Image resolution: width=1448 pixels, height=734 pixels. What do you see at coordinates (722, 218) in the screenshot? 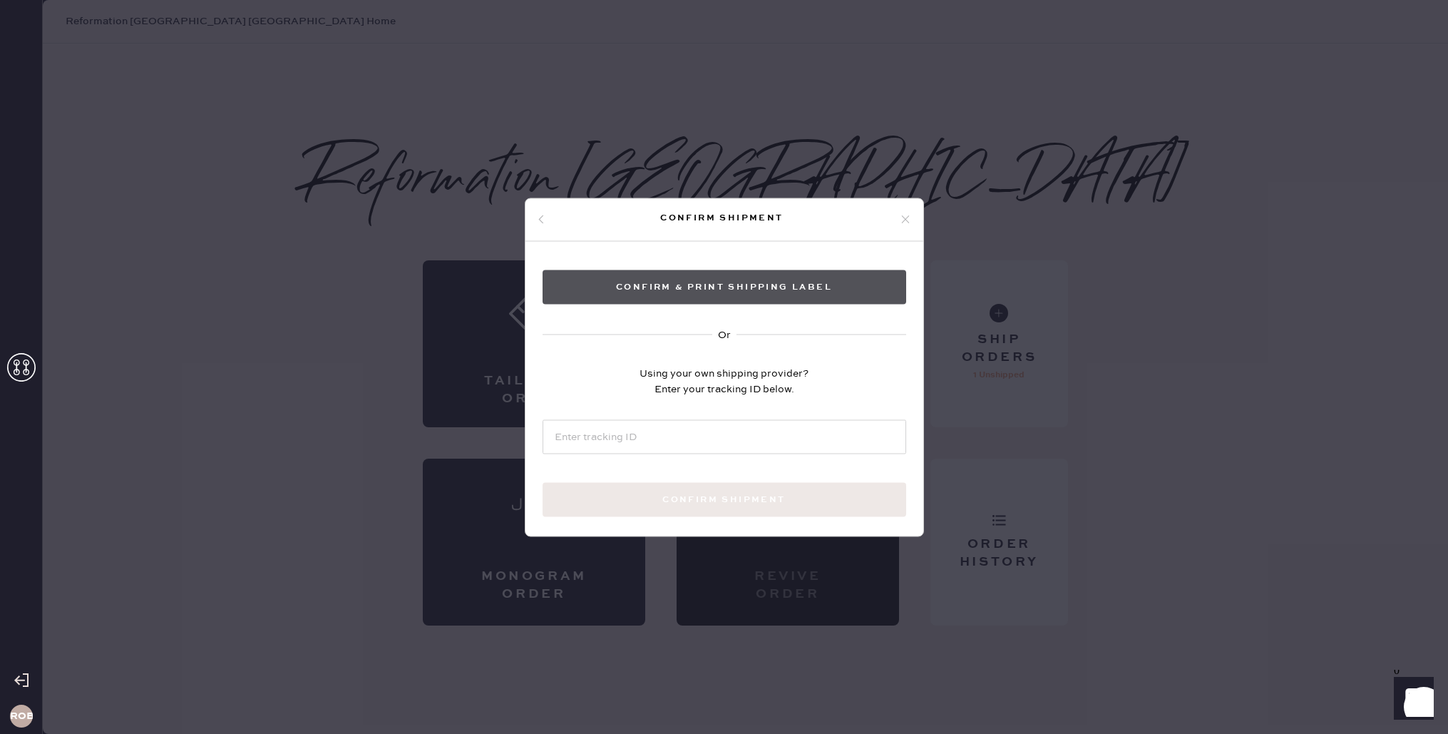
I see `div: Confirm shipment` at bounding box center [722, 218].